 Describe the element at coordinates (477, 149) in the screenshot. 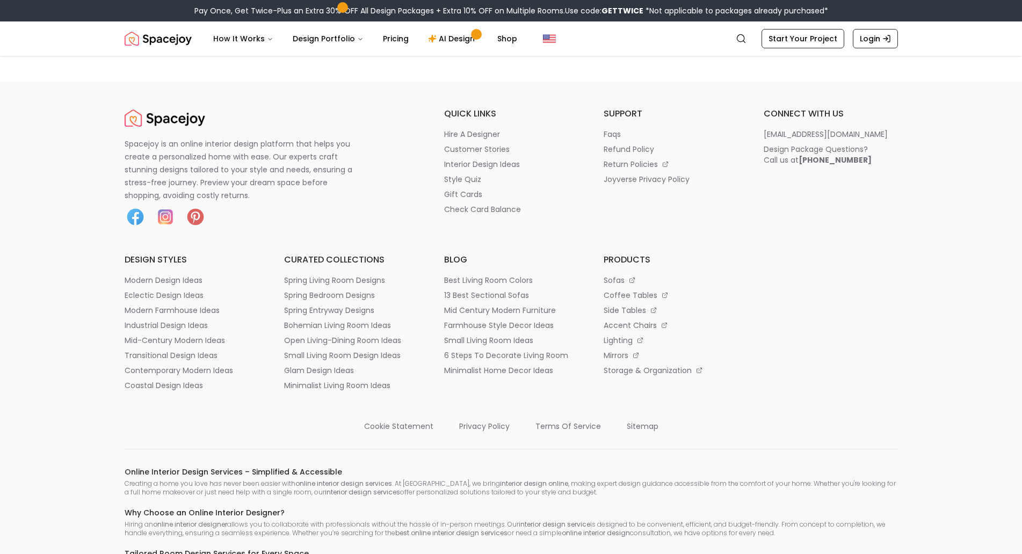

I see `p: customer stories` at that location.